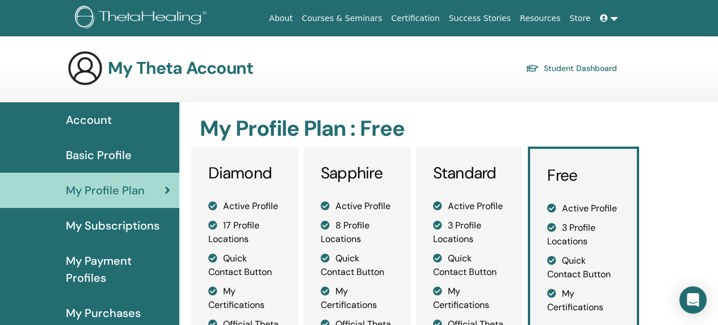 The width and height of the screenshot is (718, 325). What do you see at coordinates (103, 313) in the screenshot?
I see `span: My Purchases` at bounding box center [103, 313].